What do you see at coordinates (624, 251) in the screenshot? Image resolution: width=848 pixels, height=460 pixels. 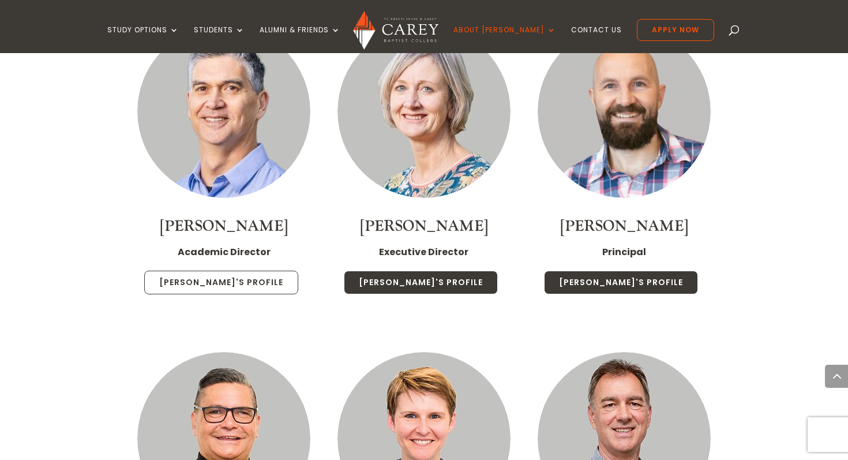 I see `strong: Principal` at bounding box center [624, 251].